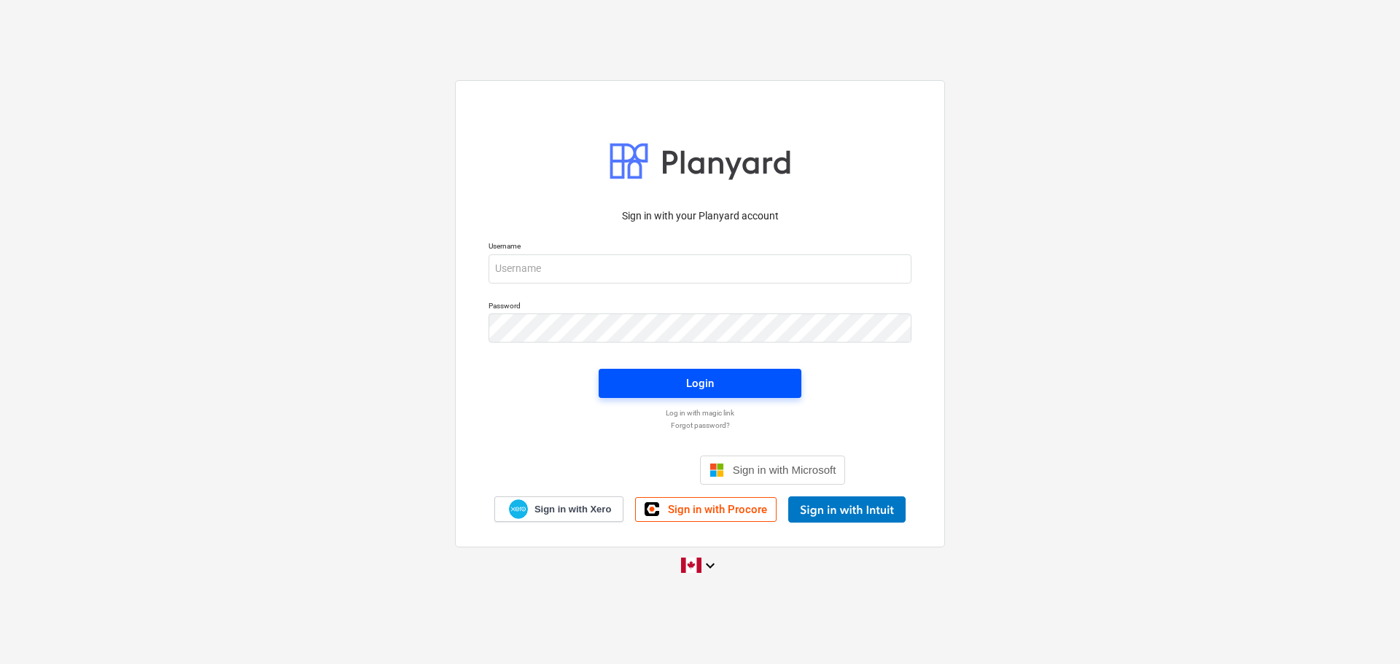 Image resolution: width=1400 pixels, height=664 pixels. What do you see at coordinates (700, 247) in the screenshot?
I see `p: Username` at bounding box center [700, 247].